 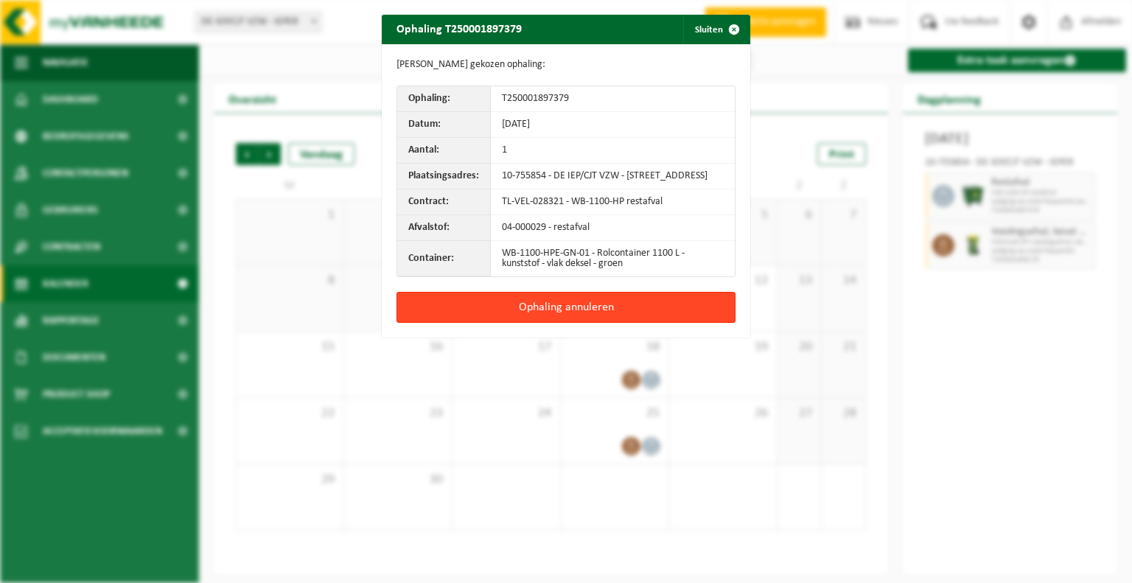 I want to click on button: Sluiten, so click(x=716, y=29).